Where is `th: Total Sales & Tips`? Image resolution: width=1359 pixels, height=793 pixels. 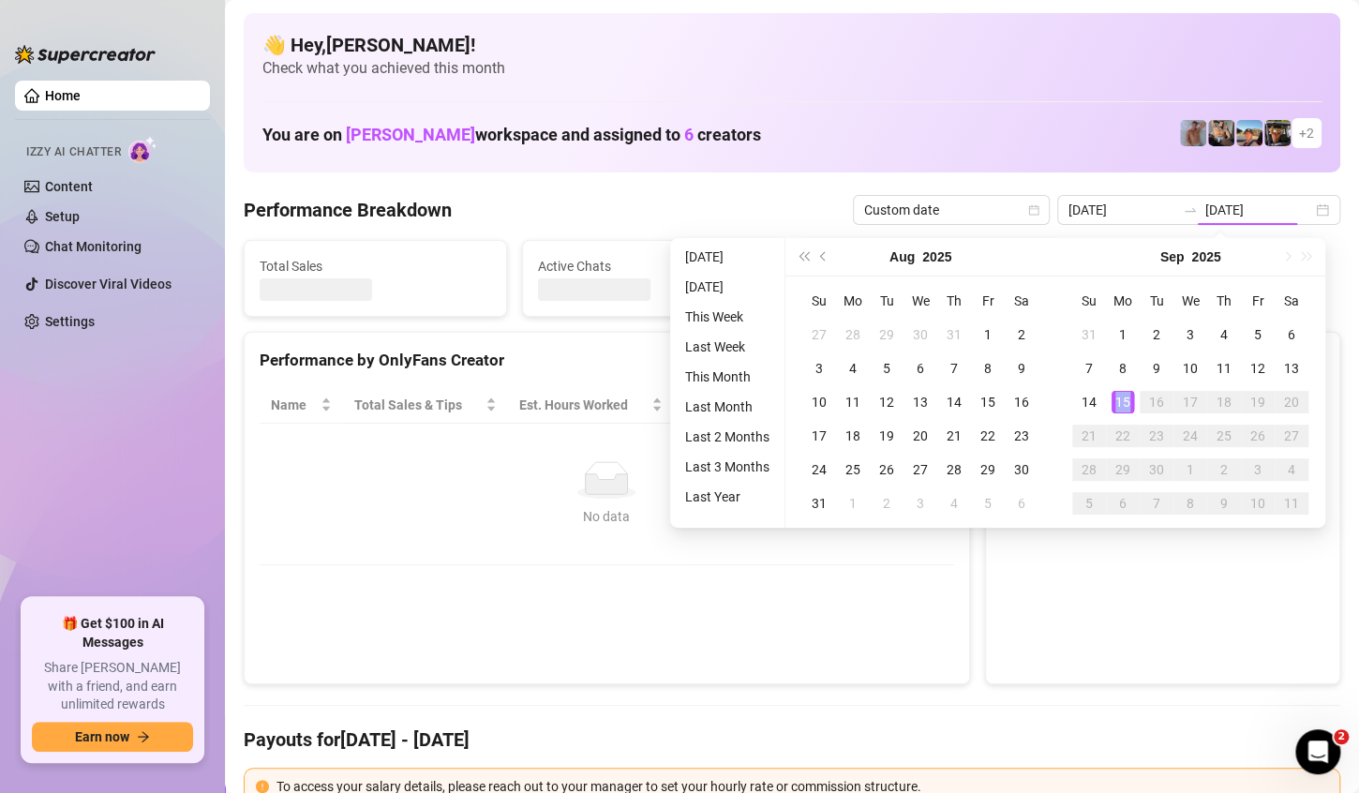 th: Total Sales & Tips is located at coordinates (426, 405).